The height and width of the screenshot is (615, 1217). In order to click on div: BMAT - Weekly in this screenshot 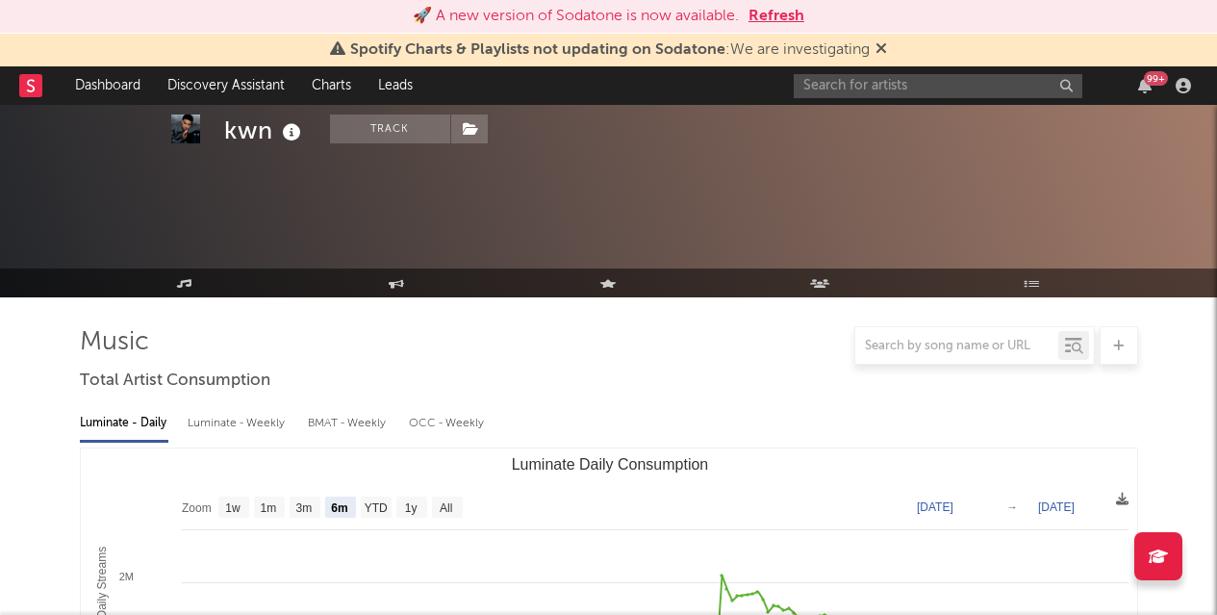, I will do `click(348, 423)`.